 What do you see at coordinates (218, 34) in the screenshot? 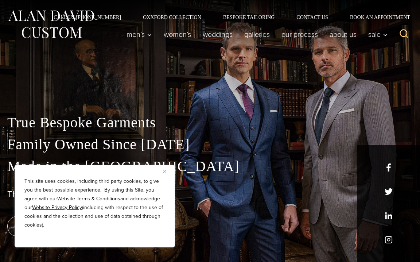
I see `a: weddings` at bounding box center [218, 34].